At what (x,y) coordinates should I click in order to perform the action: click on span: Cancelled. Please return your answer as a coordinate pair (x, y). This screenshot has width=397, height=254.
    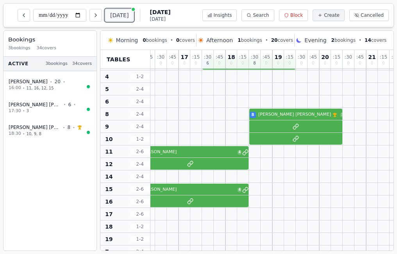
    Looking at the image, I should click on (372, 15).